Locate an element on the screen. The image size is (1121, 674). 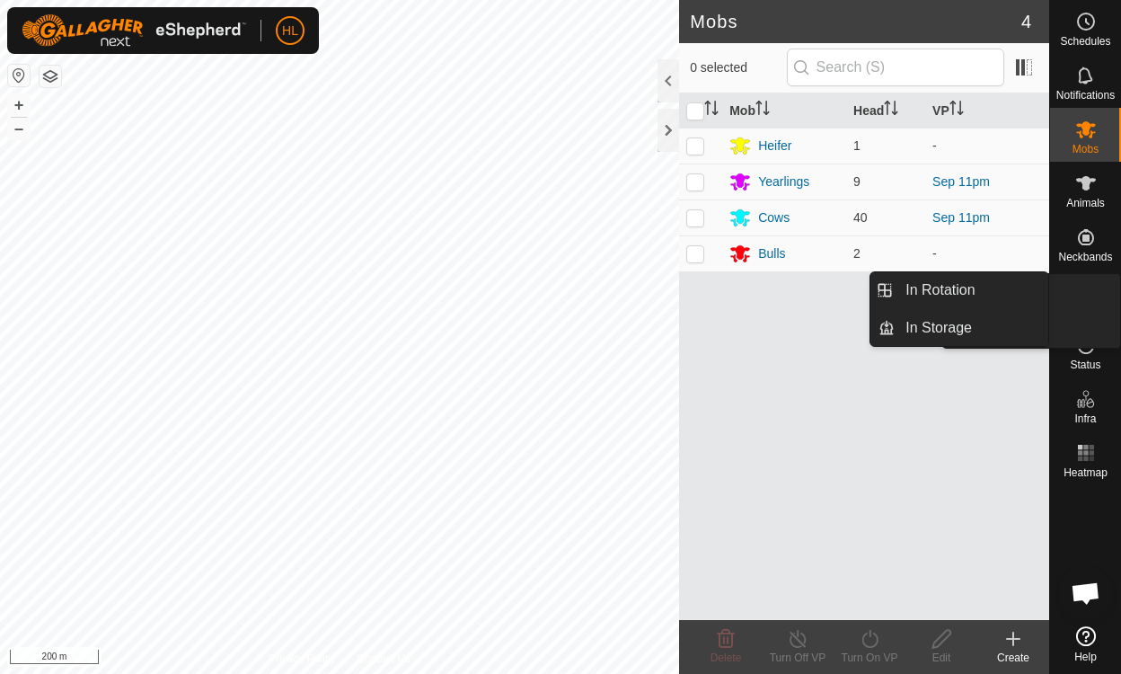
div: Create is located at coordinates (1013, 657).